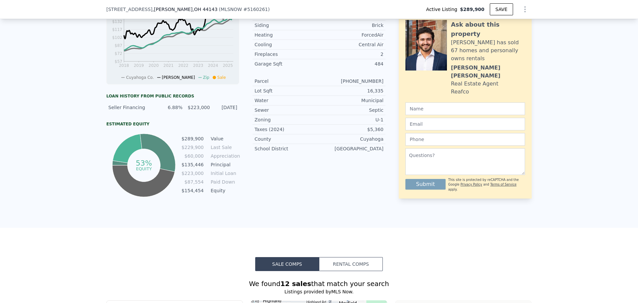 This screenshot has height=303, width=638. Describe the element at coordinates (488, 29) in the screenshot. I see `div: Ask about this property` at that location.